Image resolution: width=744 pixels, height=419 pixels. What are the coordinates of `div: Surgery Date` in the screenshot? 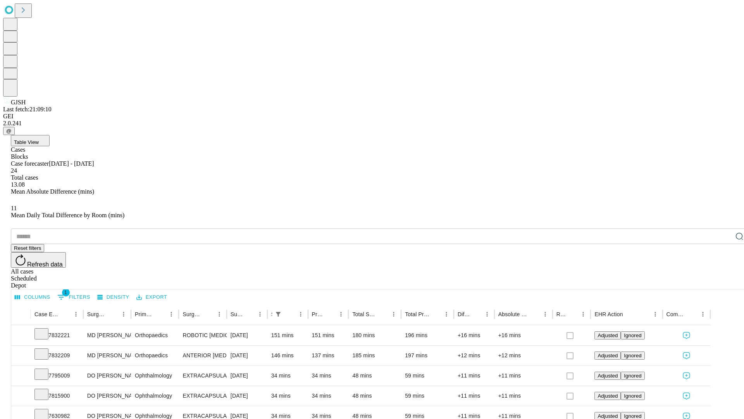 It's located at (237, 314).